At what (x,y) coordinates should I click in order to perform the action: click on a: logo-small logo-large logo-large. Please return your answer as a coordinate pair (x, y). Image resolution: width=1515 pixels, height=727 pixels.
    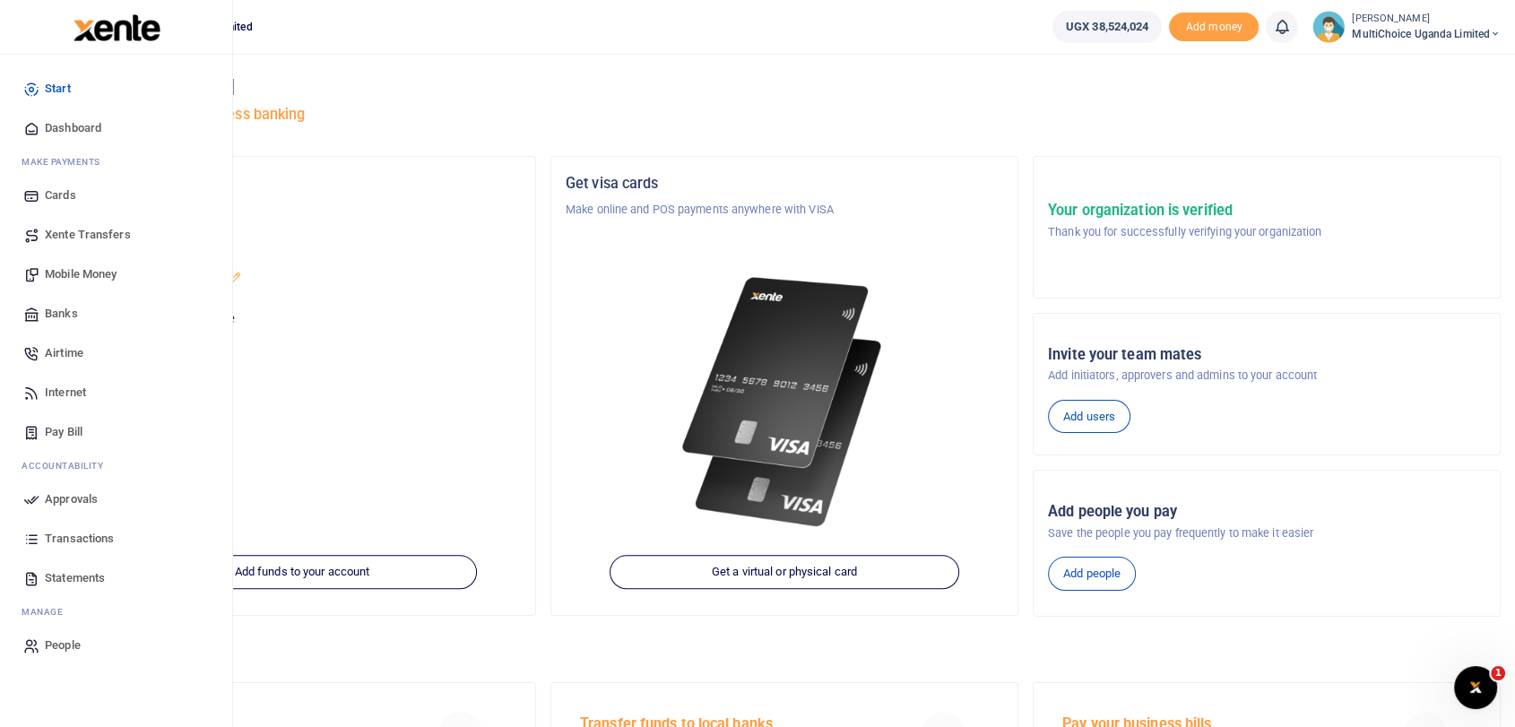
    Looking at the image, I should click on (116, 26).